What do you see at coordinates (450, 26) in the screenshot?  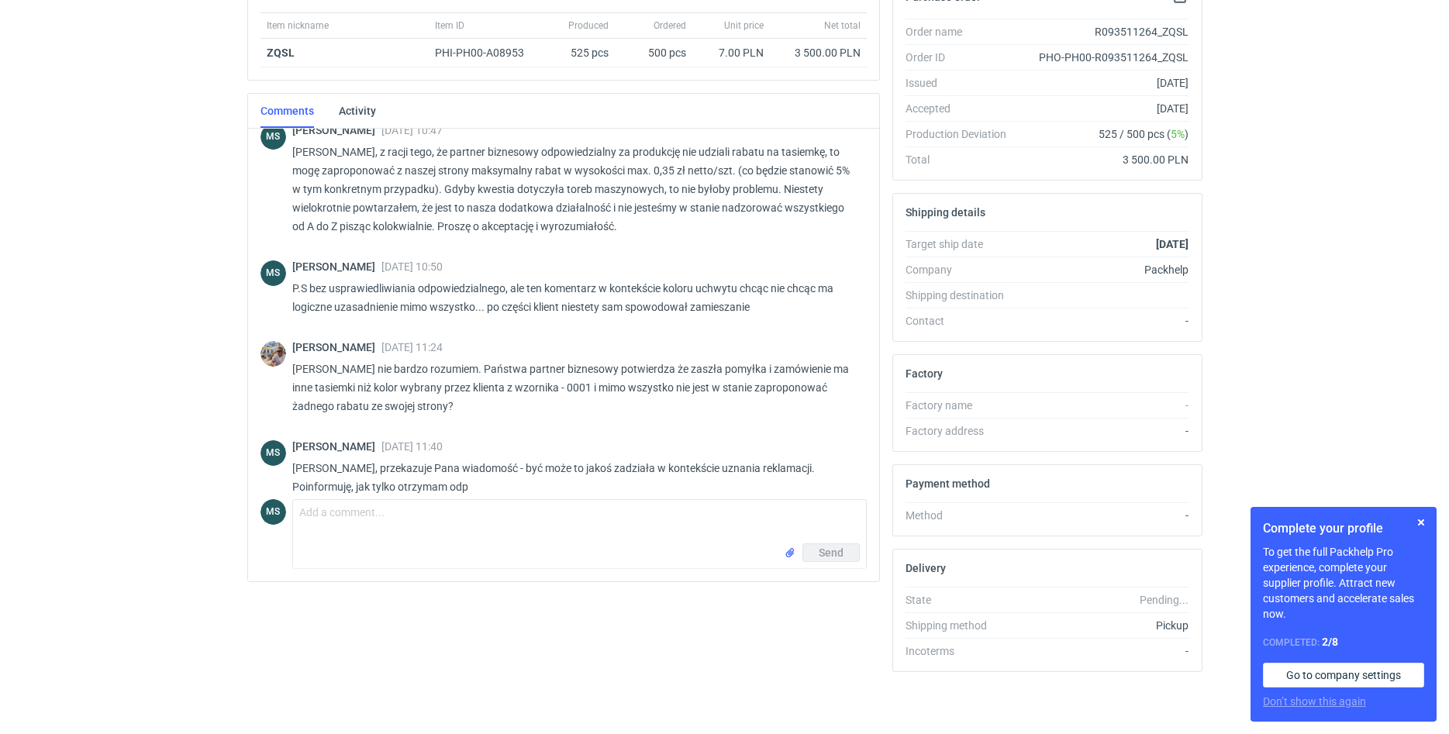 I see `span: Item ID` at bounding box center [450, 26].